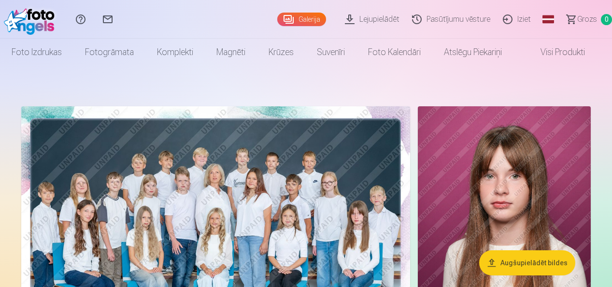 The image size is (612, 287). Describe the element at coordinates (527, 263) in the screenshot. I see `button: Augšupielādēt bildes` at that location.